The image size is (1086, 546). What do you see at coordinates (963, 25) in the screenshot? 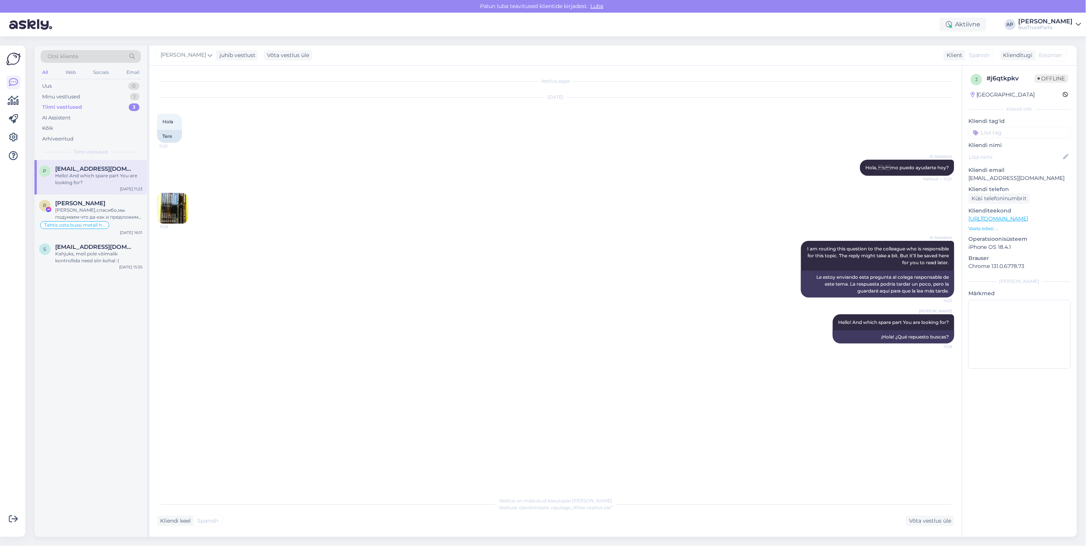
I see `div: Aktiivne` at bounding box center [963, 25].